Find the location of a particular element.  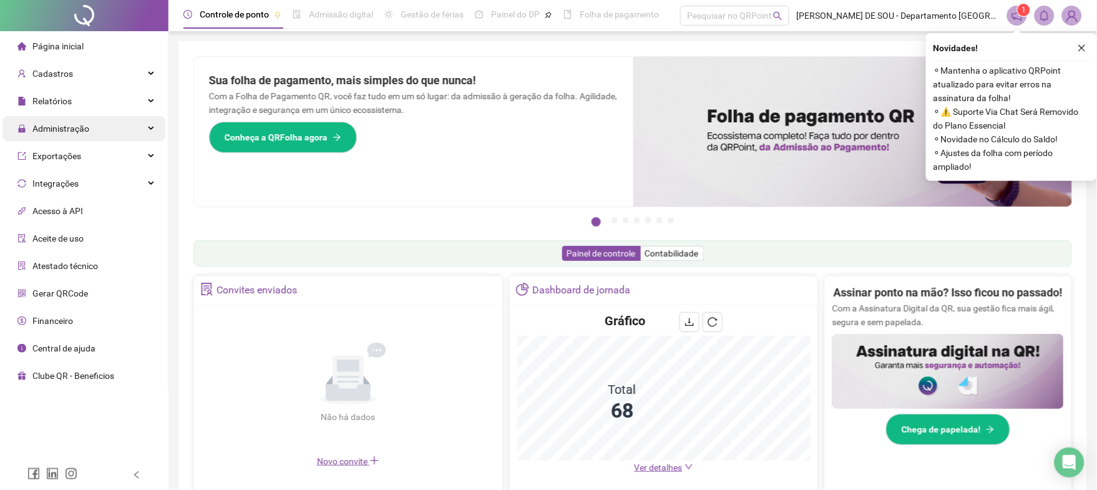

img: banner%2F02c71560-61a6-44d4-94b9-c8ab97240462.png is located at coordinates (948, 371).